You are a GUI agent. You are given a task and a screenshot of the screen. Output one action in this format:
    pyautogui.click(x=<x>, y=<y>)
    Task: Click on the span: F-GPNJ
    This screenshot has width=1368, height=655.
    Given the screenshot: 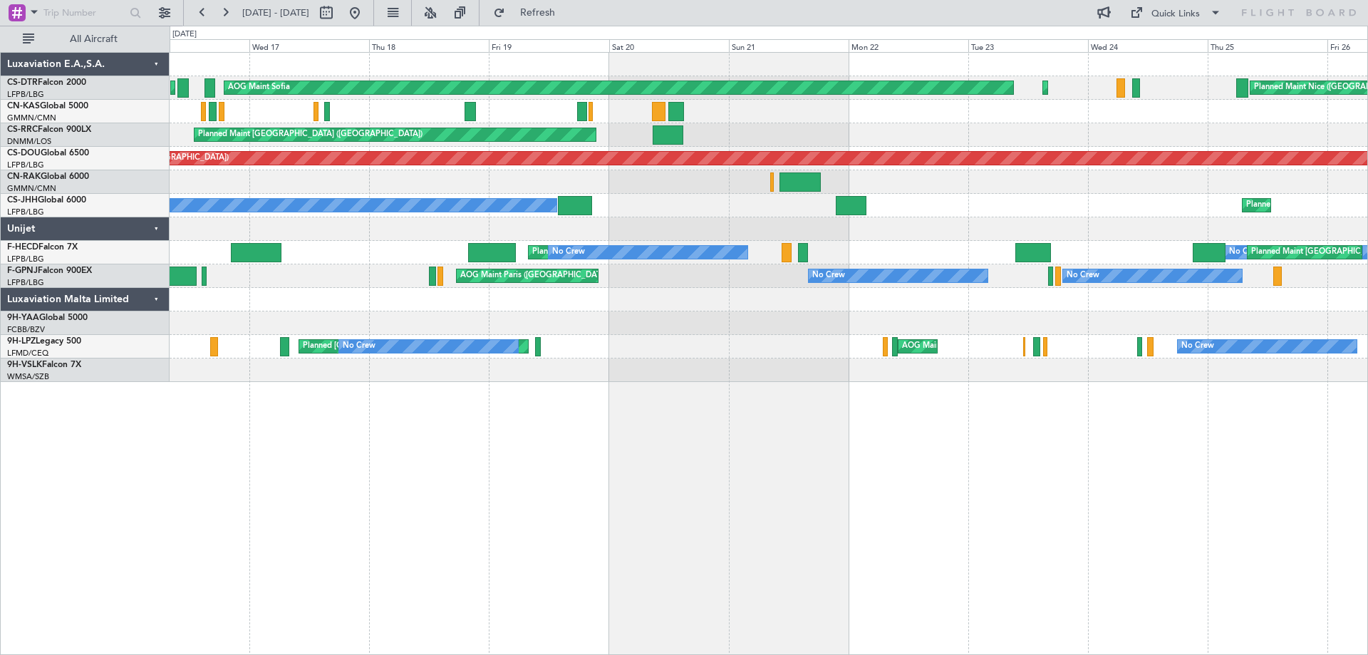 What is the action you would take?
    pyautogui.click(x=22, y=271)
    